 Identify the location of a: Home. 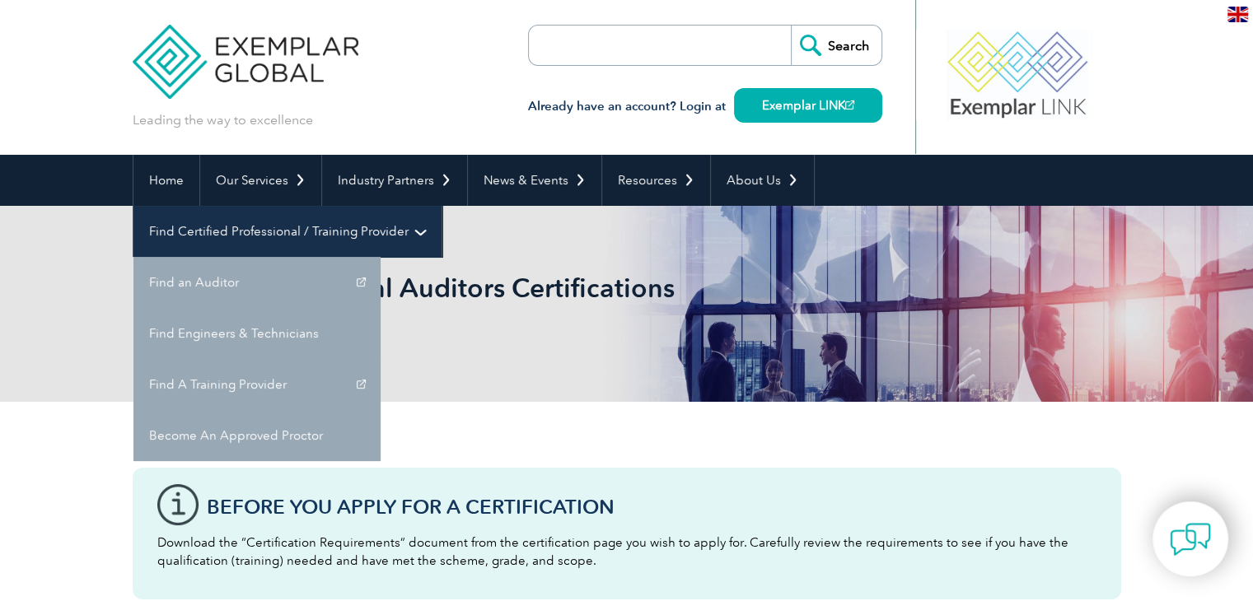
(166, 180).